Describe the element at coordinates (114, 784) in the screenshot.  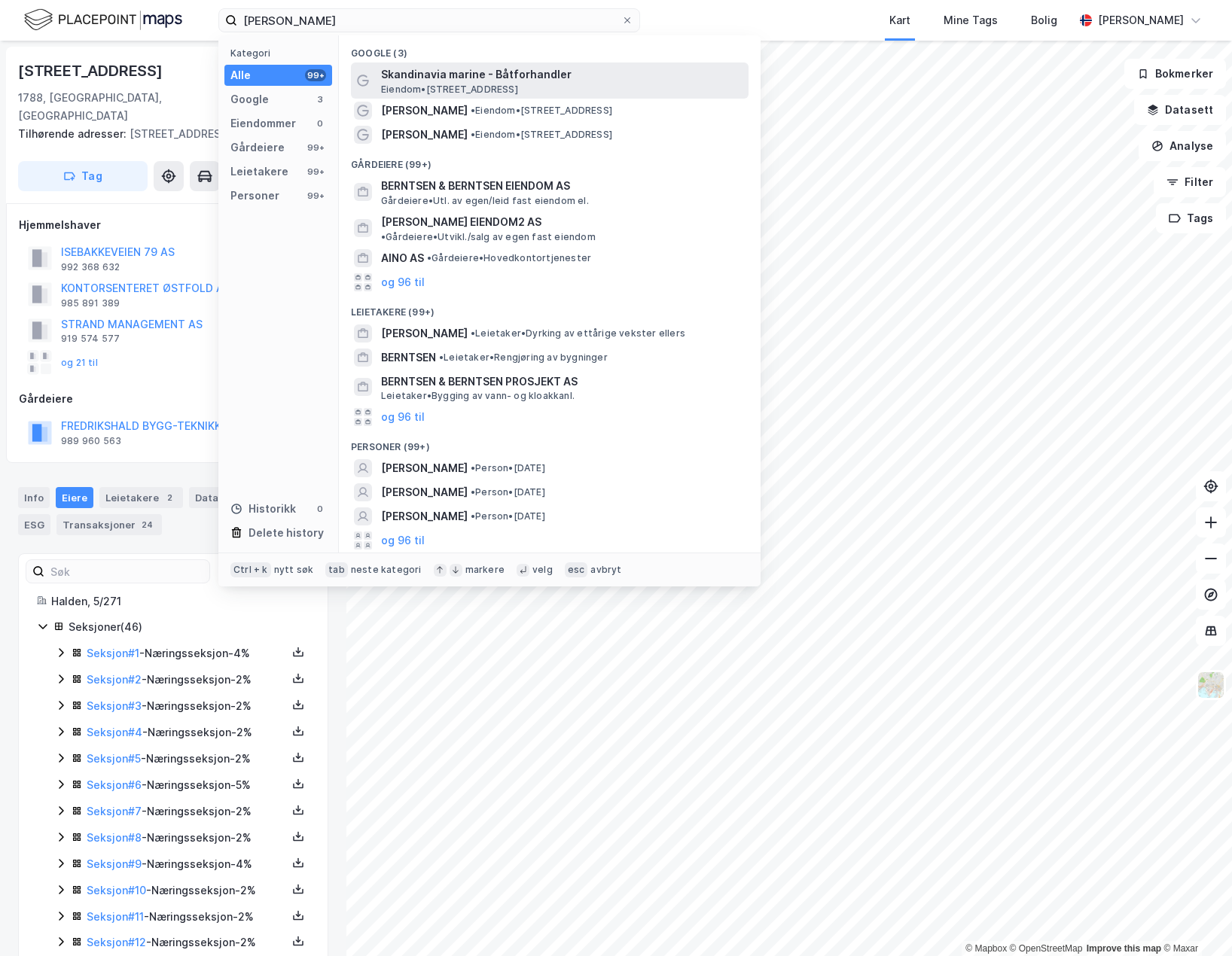
I see `a: Seksjon#6` at that location.